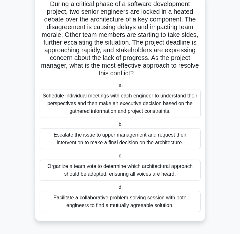  I want to click on span: a., so click(121, 85).